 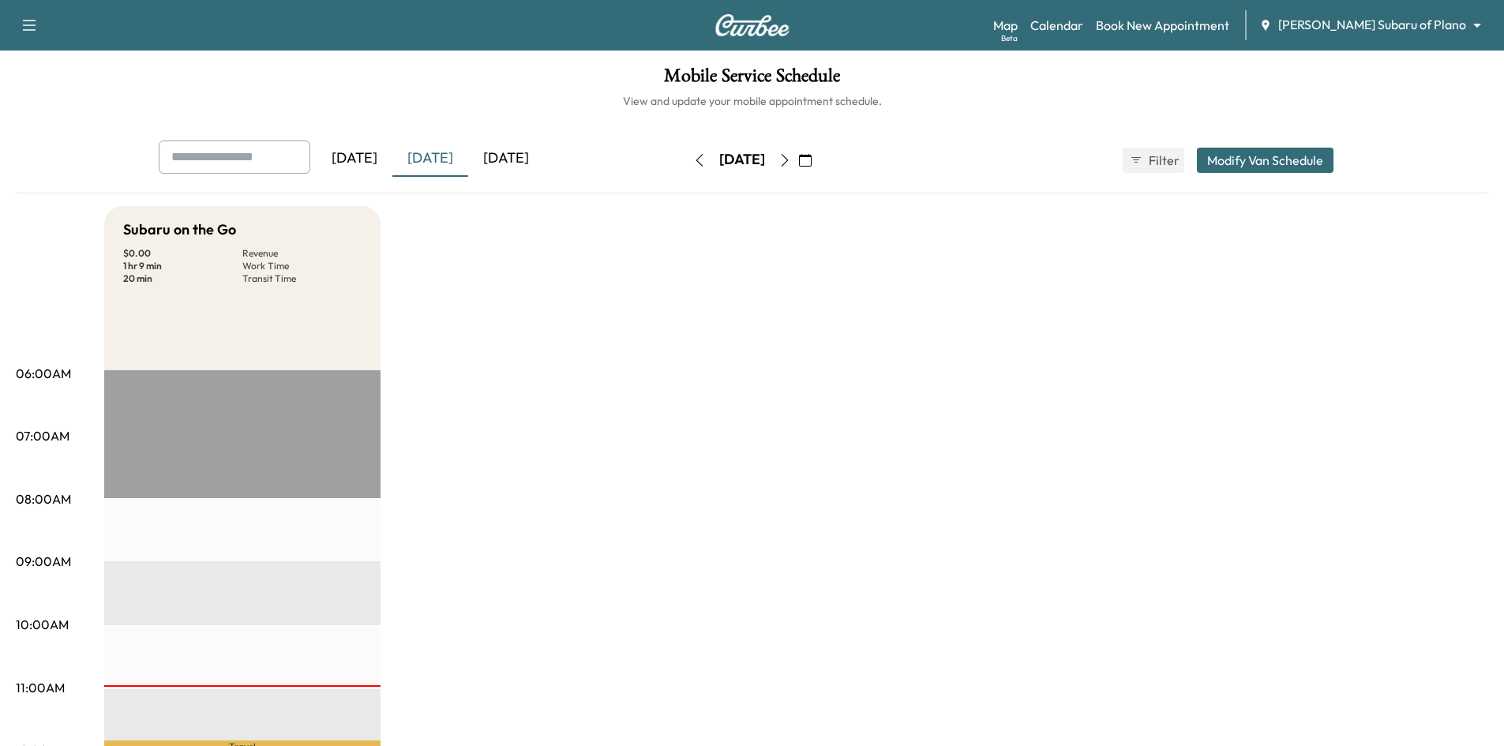 I want to click on p: 1 hr 9 min, so click(x=182, y=266).